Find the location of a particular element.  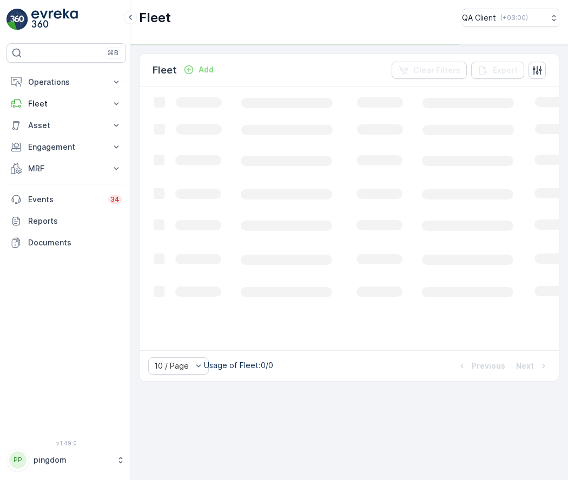

a: Reports is located at coordinates (66, 221).